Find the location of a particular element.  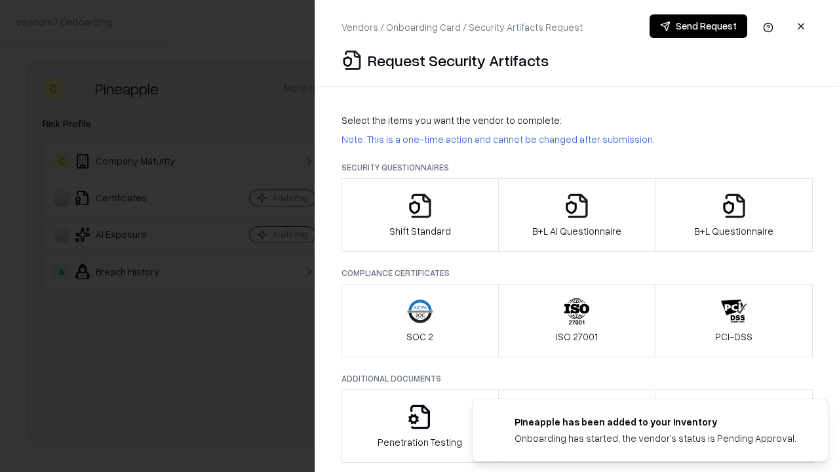

button: B+L Questionnaire is located at coordinates (734, 215).